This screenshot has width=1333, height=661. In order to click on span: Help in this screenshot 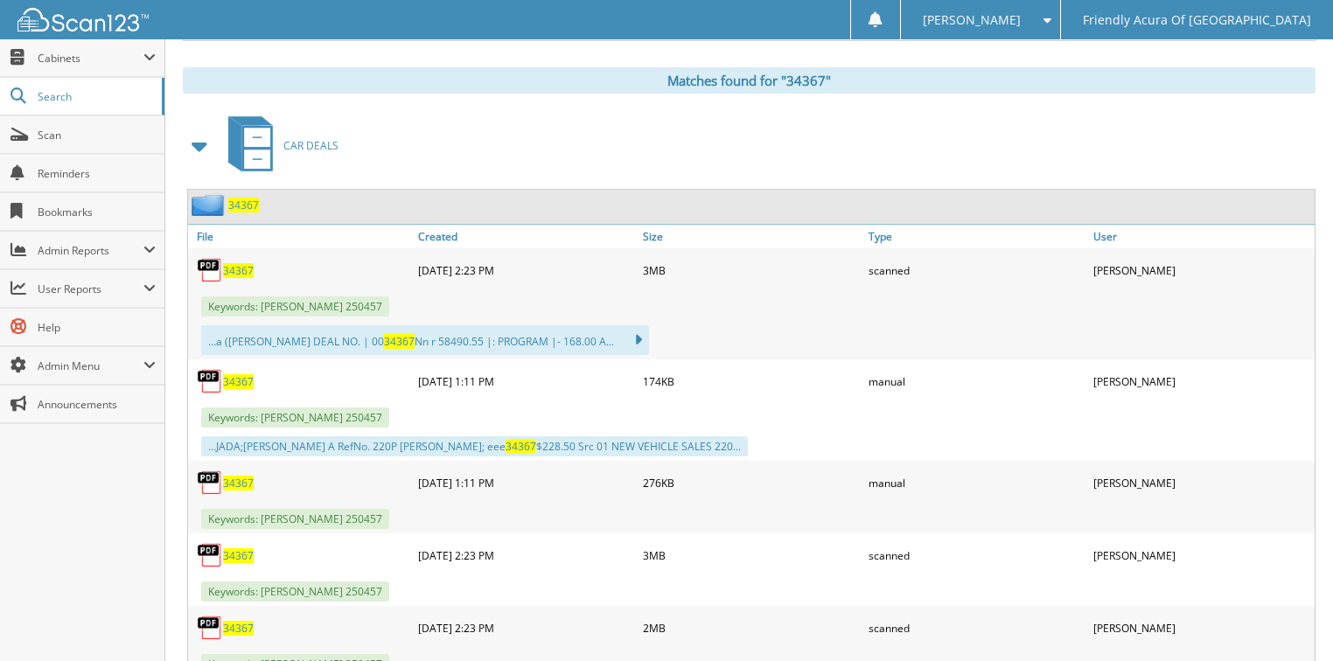, I will do `click(96, 327)`.